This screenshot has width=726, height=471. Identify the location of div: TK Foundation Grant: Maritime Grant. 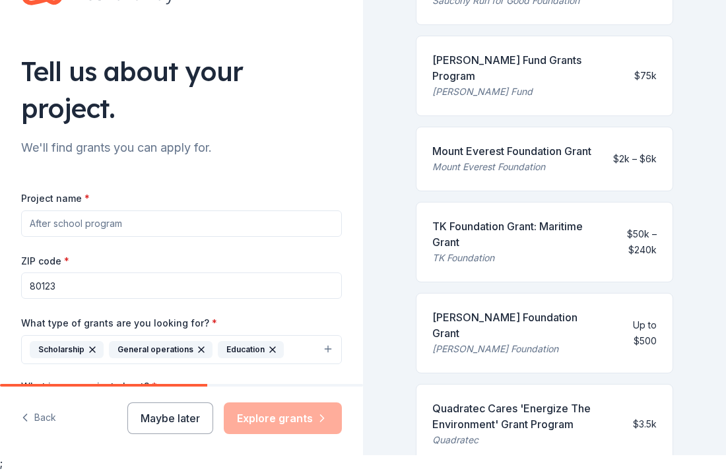
(512, 234).